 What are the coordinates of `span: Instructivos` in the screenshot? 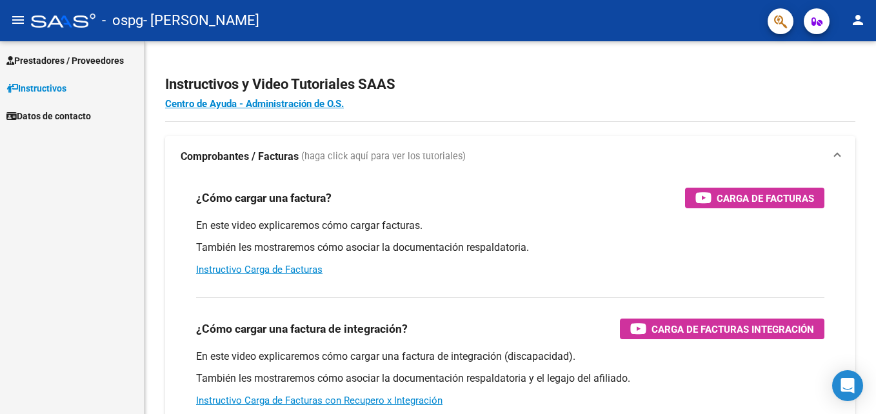 It's located at (36, 88).